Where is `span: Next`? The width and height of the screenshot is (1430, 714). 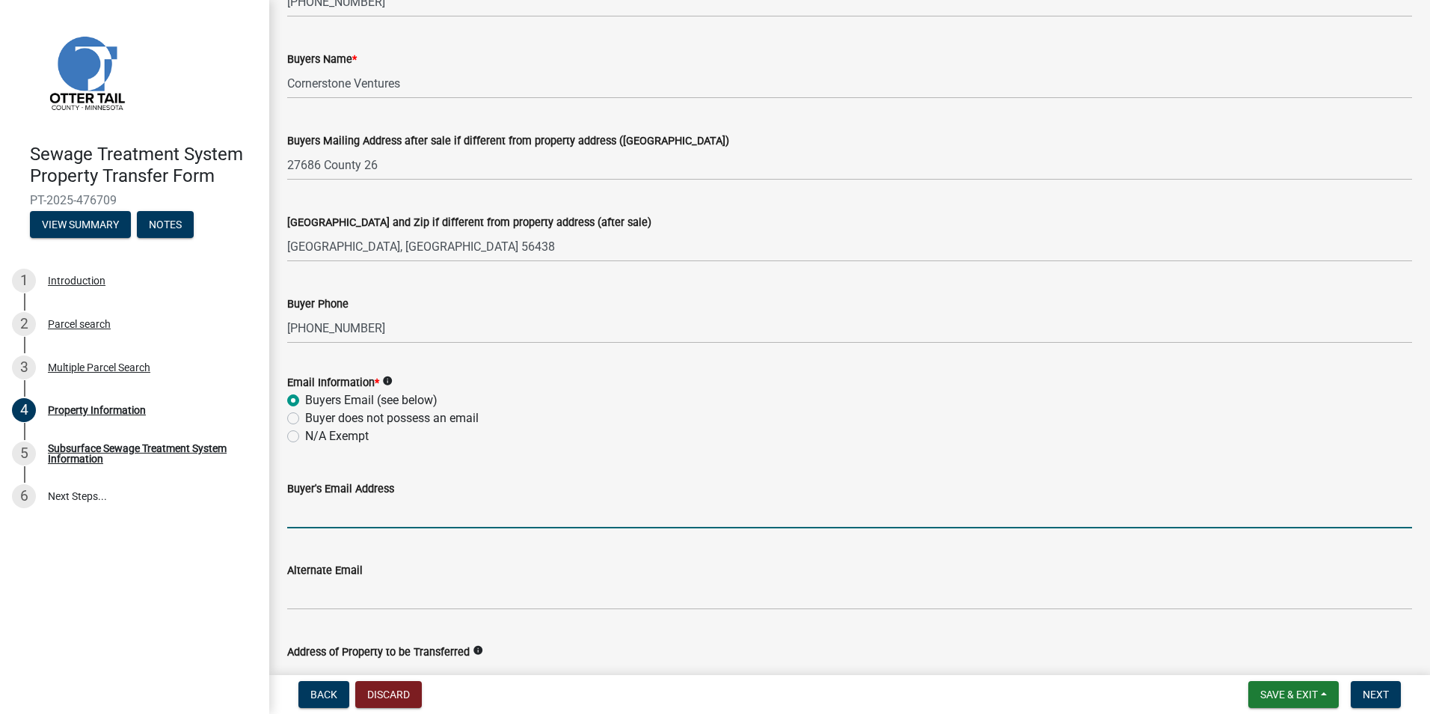
span: Next is located at coordinates (1376, 694).